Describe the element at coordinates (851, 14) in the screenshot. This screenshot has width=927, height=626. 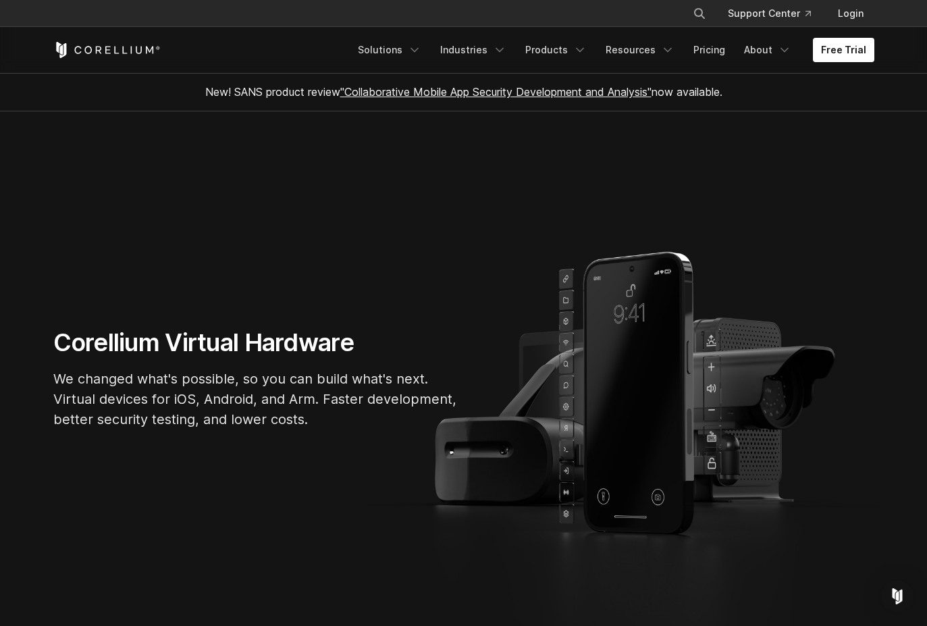
I see `a: Login` at that location.